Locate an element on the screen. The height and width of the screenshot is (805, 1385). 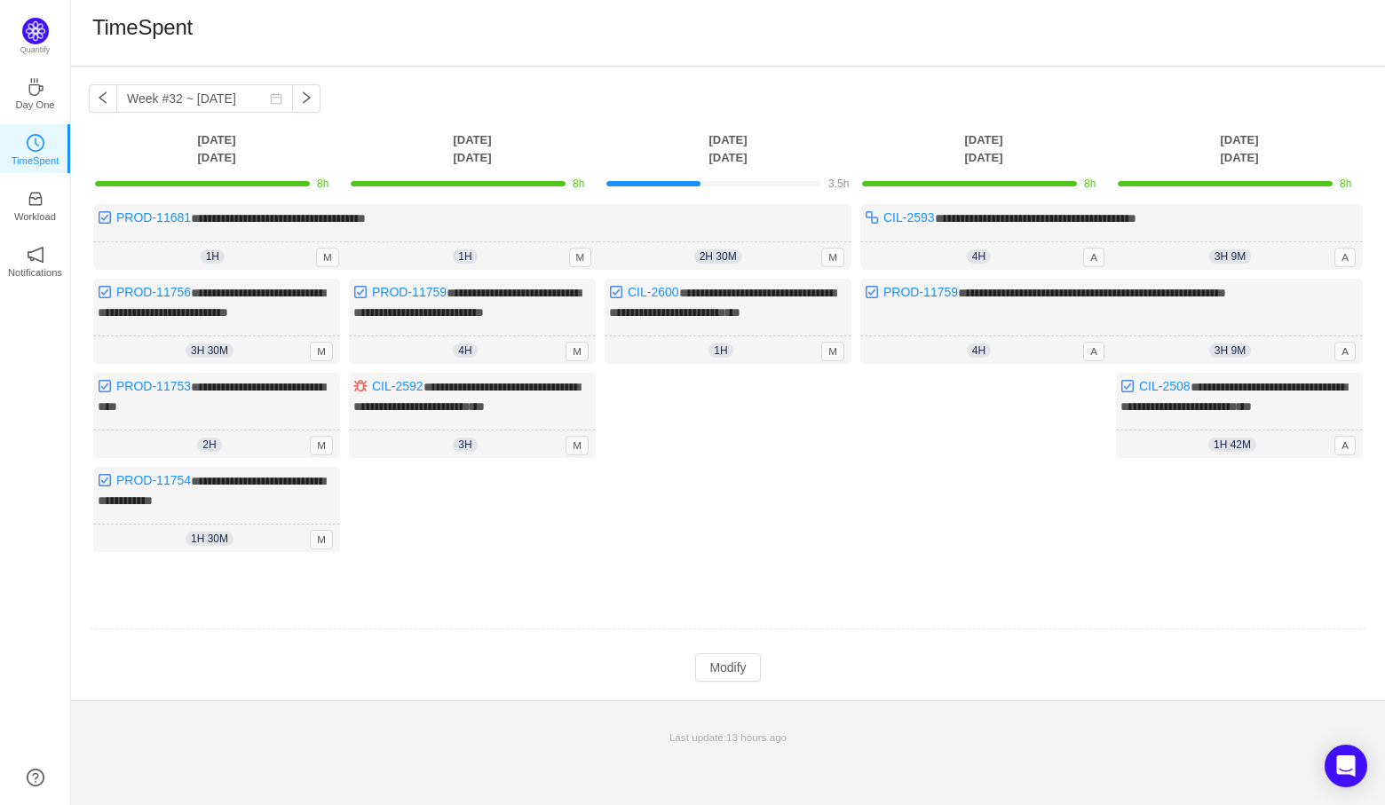
div: Open Intercom Messenger is located at coordinates (1346, 766).